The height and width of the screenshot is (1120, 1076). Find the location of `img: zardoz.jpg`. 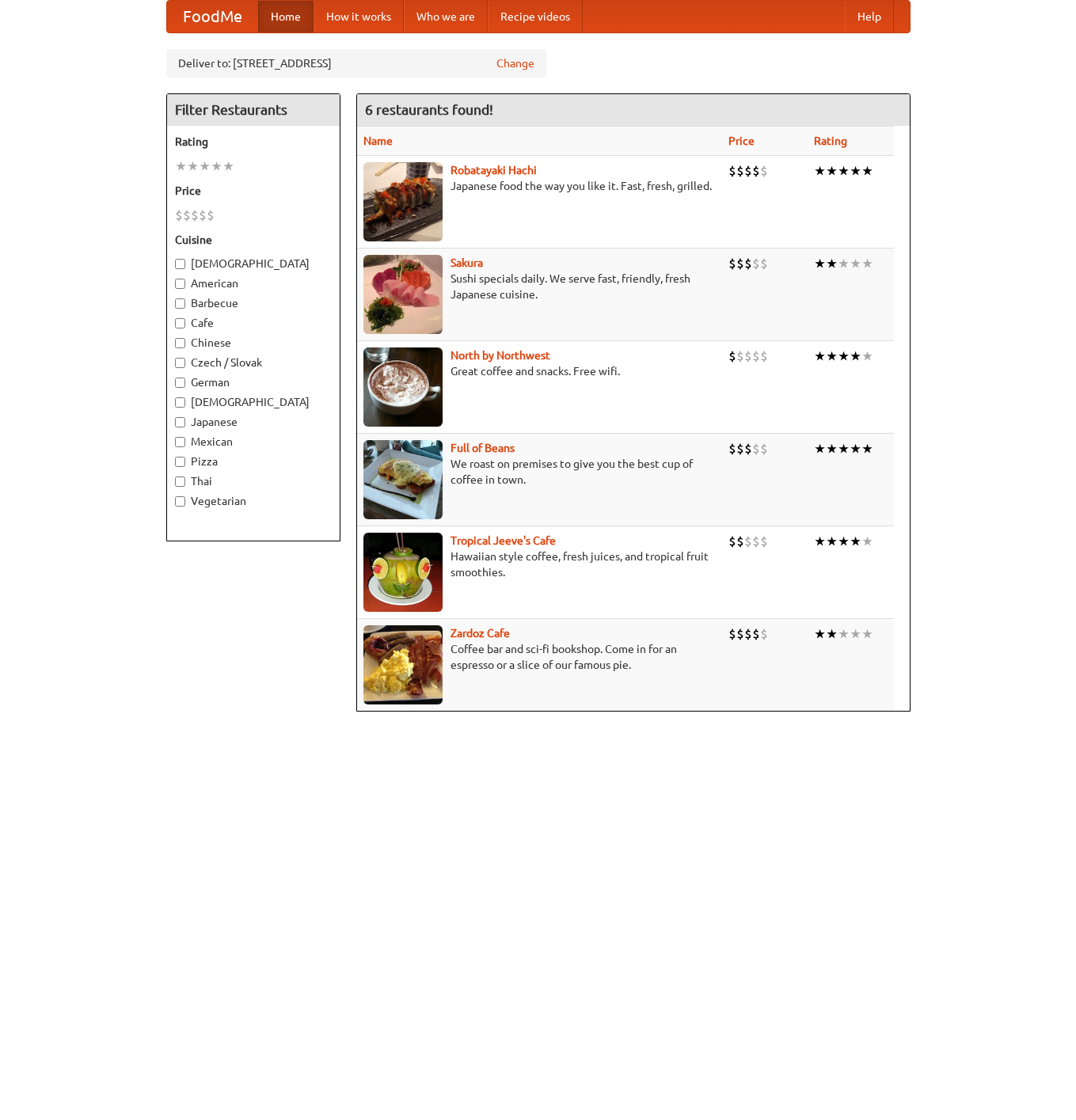

img: zardoz.jpg is located at coordinates (403, 665).